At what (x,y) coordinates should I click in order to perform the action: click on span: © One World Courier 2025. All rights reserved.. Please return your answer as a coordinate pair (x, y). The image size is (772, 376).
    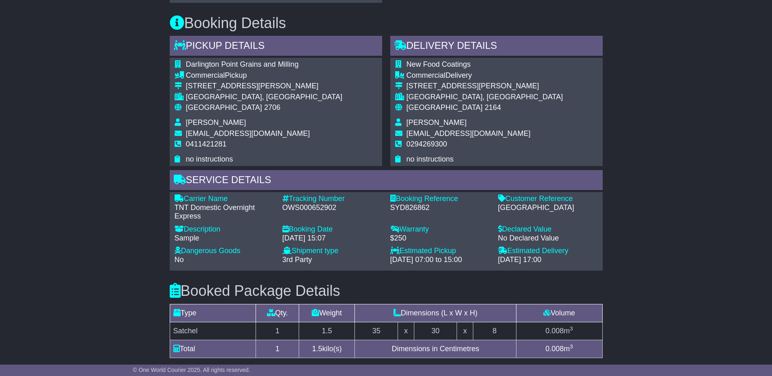
    Looking at the image, I should click on (191, 370).